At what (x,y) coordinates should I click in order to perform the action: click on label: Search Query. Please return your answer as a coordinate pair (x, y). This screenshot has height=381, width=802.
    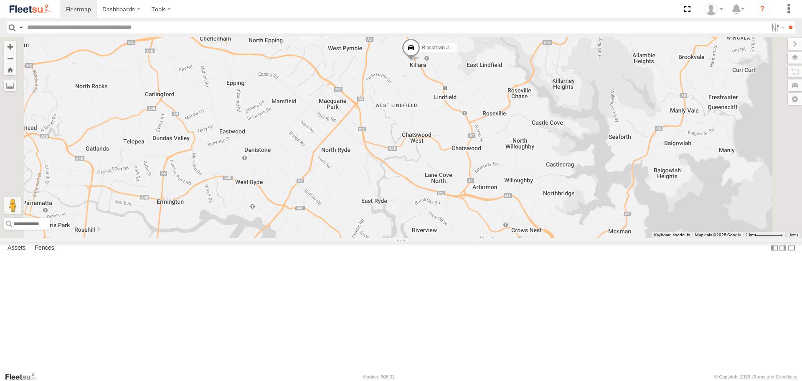
    Looking at the image, I should click on (21, 27).